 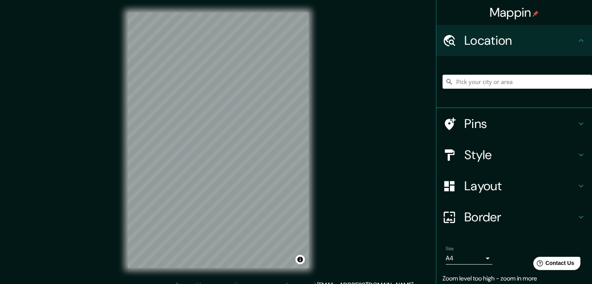 What do you see at coordinates (520, 124) in the screenshot?
I see `h4: Pins` at bounding box center [520, 124].